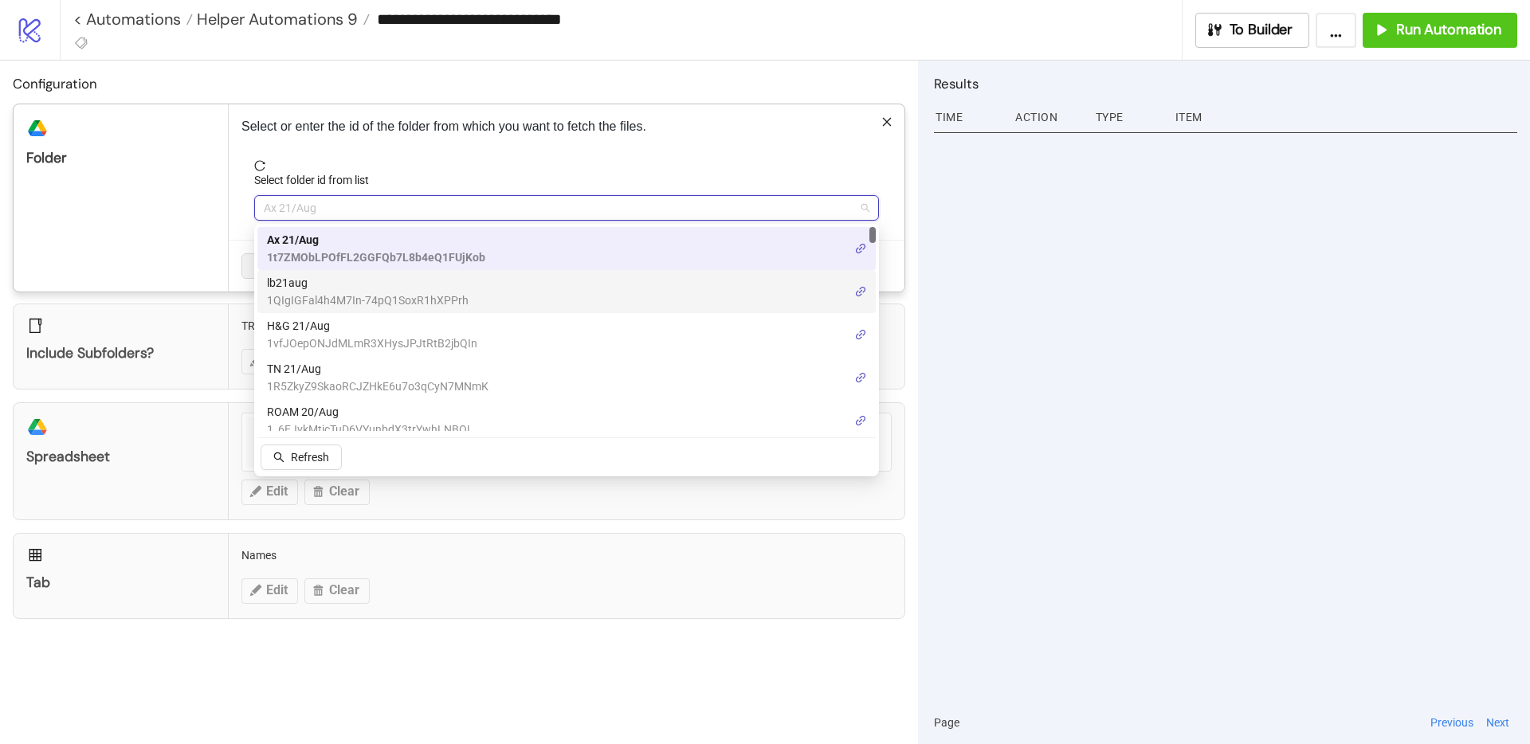 The image size is (1530, 744). I want to click on span: TN 21/Aug, so click(378, 369).